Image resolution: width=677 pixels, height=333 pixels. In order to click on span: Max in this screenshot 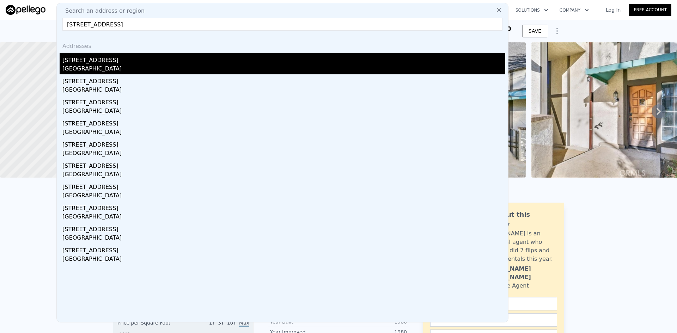, I will do `click(244, 324)`.